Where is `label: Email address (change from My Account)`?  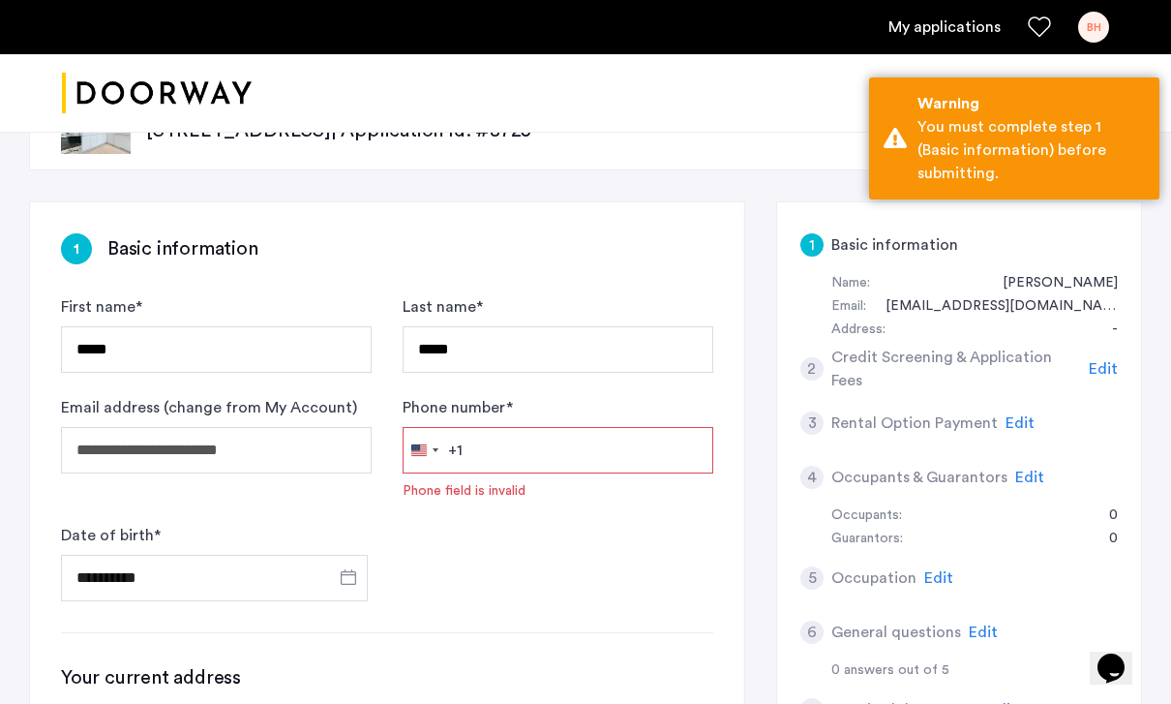
label: Email address (change from My Account) is located at coordinates (209, 407).